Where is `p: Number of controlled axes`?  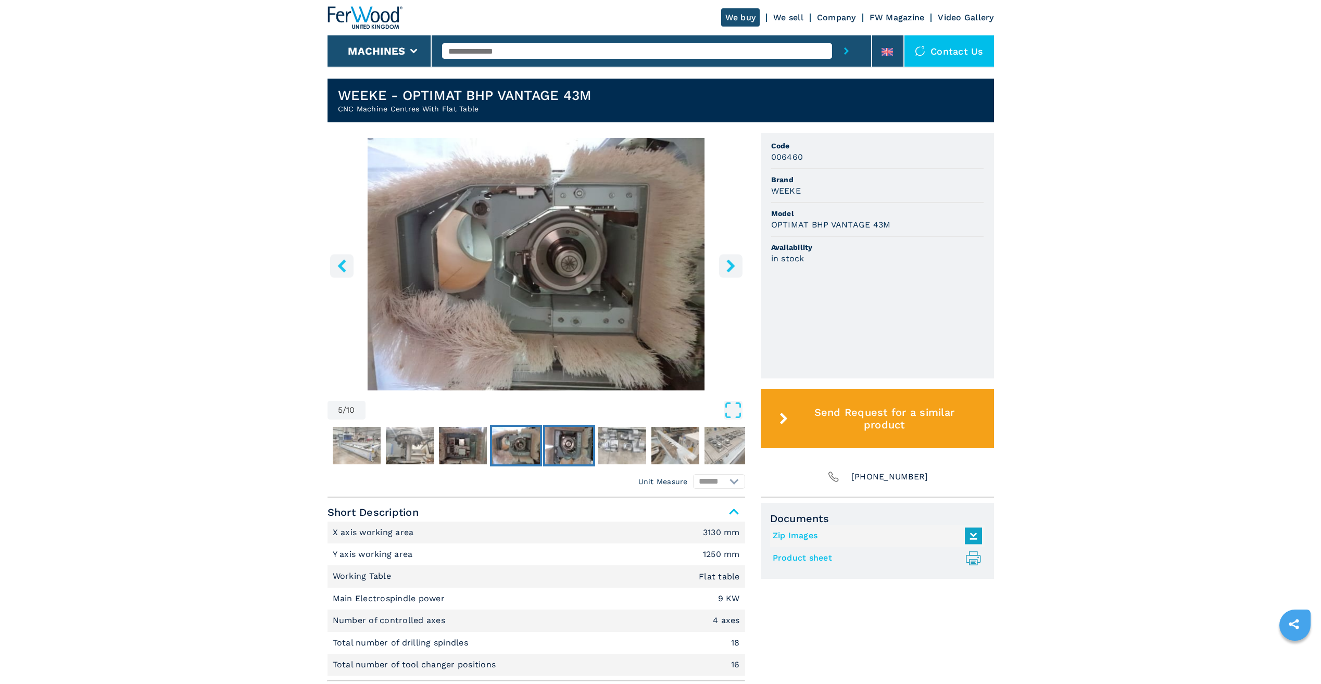 p: Number of controlled axes is located at coordinates (390, 620).